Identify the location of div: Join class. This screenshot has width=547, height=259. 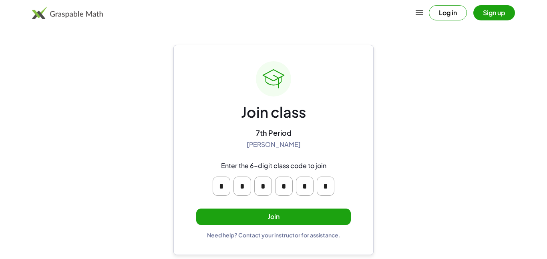
(273, 112).